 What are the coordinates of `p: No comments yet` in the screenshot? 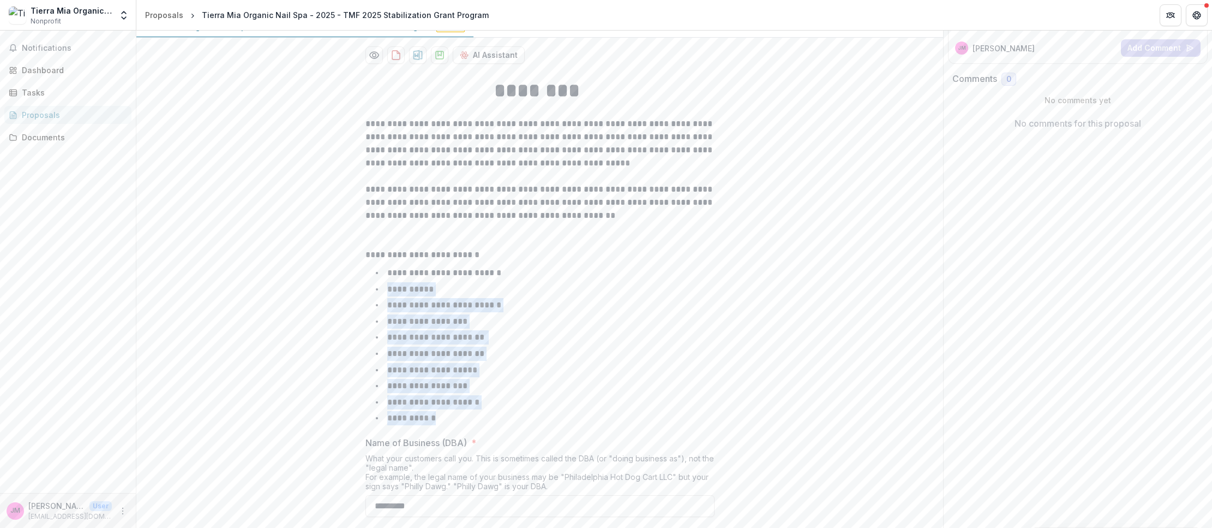 It's located at (1078, 100).